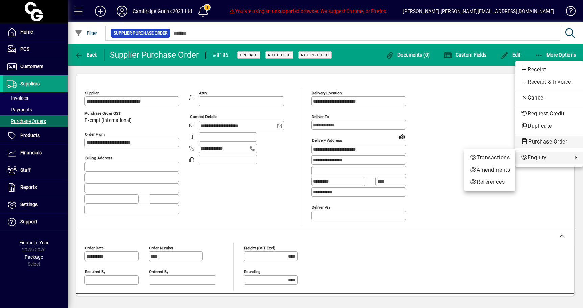 This screenshot has width=583, height=308. Describe the element at coordinates (545, 157) in the screenshot. I see `span: Enquiry` at that location.